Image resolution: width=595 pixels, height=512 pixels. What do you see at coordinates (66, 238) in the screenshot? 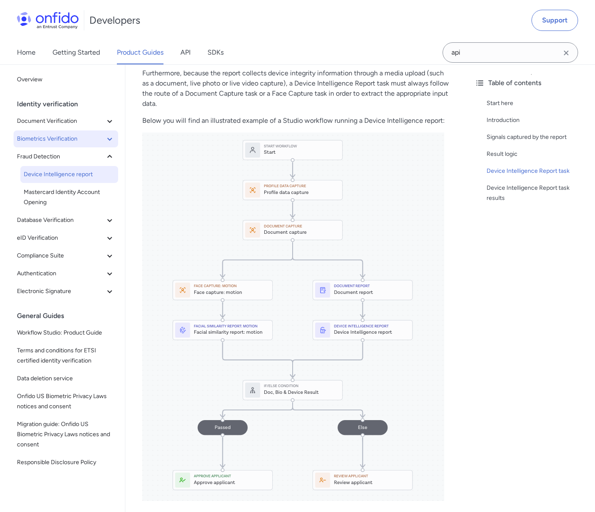
I see `button: eID Verification` at bounding box center [66, 238].